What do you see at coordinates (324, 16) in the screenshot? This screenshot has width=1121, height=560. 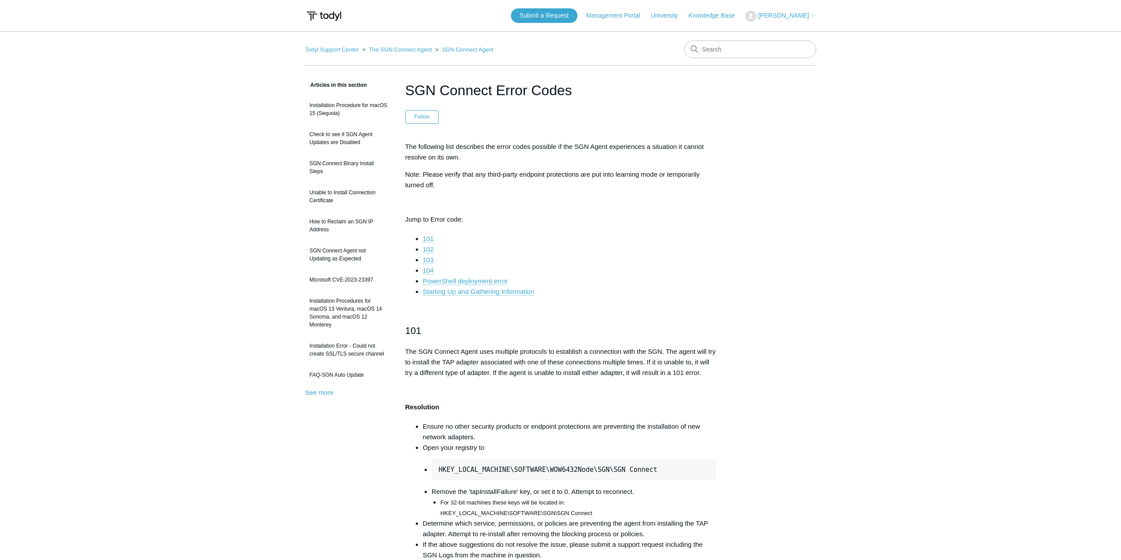 I see `img: Todyl Support Center Help Center home page` at bounding box center [324, 16].